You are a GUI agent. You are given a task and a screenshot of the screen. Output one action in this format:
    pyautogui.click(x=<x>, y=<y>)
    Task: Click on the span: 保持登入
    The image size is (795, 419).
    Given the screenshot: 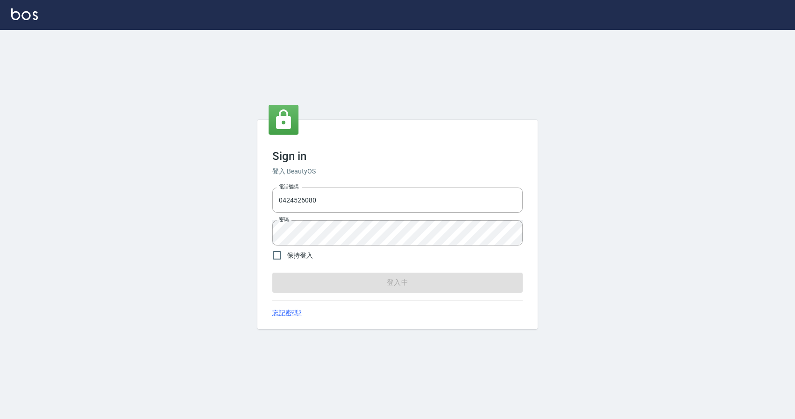 What is the action you would take?
    pyautogui.click(x=300, y=255)
    